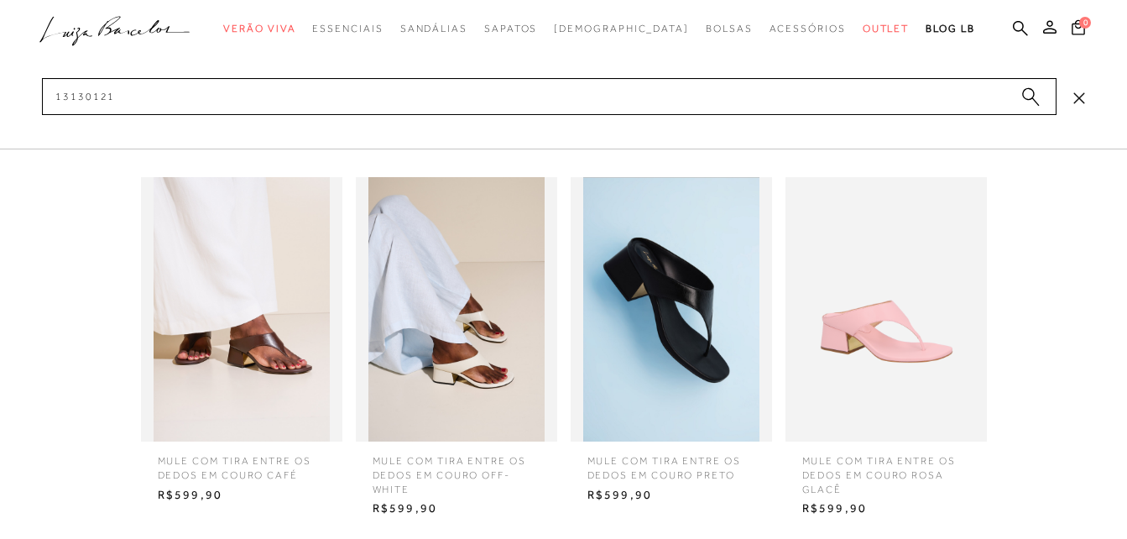  What do you see at coordinates (807, 29) in the screenshot?
I see `span: Acessórios` at bounding box center [807, 29].